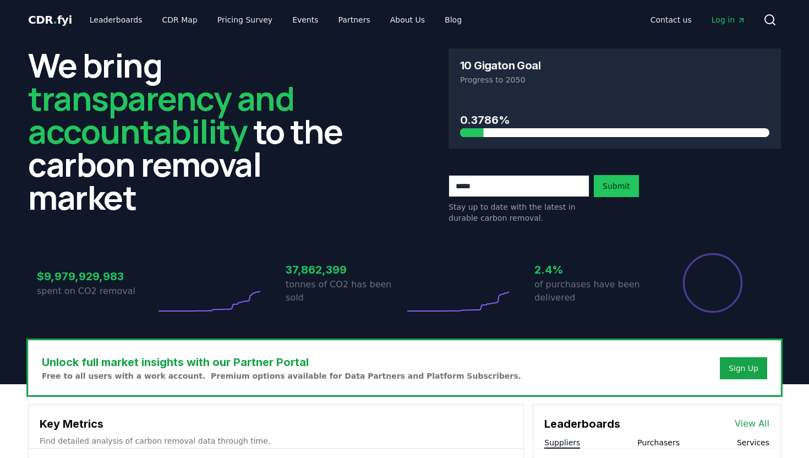 The width and height of the screenshot is (809, 458). I want to click on h3: 37,862,399, so click(345, 270).